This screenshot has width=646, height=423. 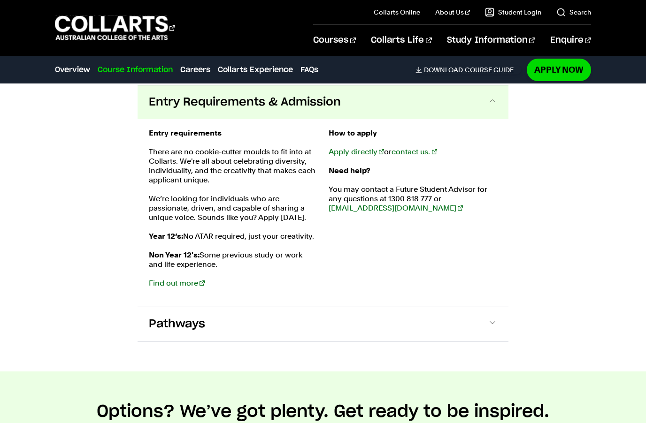 What do you see at coordinates (323, 213) in the screenshot?
I see `div: Entry Requirements & Admission` at bounding box center [323, 213].